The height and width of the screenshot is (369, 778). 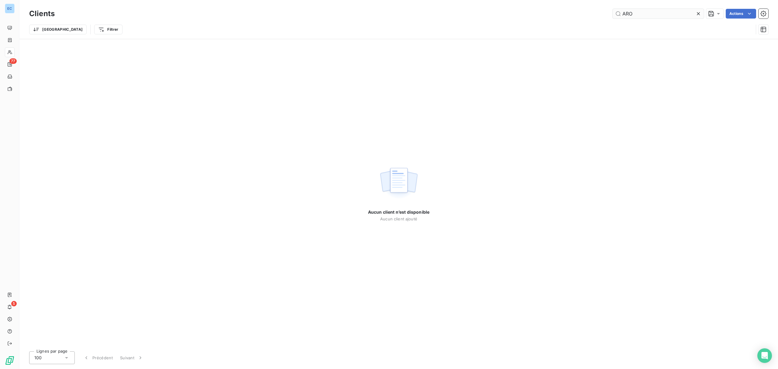 I want to click on button: Actions, so click(x=741, y=14).